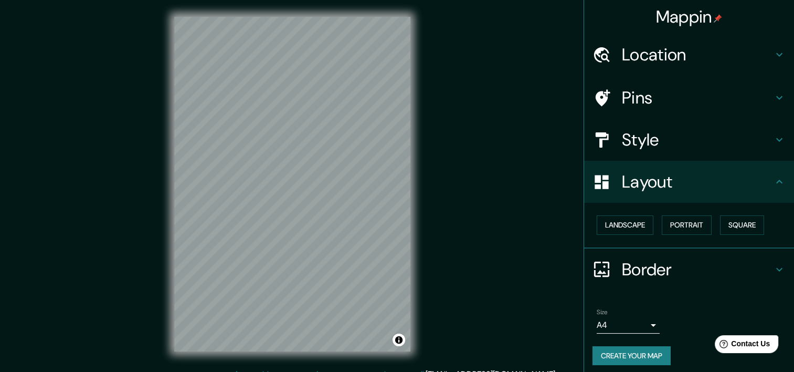 The height and width of the screenshot is (372, 794). I want to click on h4: Pins, so click(698, 98).